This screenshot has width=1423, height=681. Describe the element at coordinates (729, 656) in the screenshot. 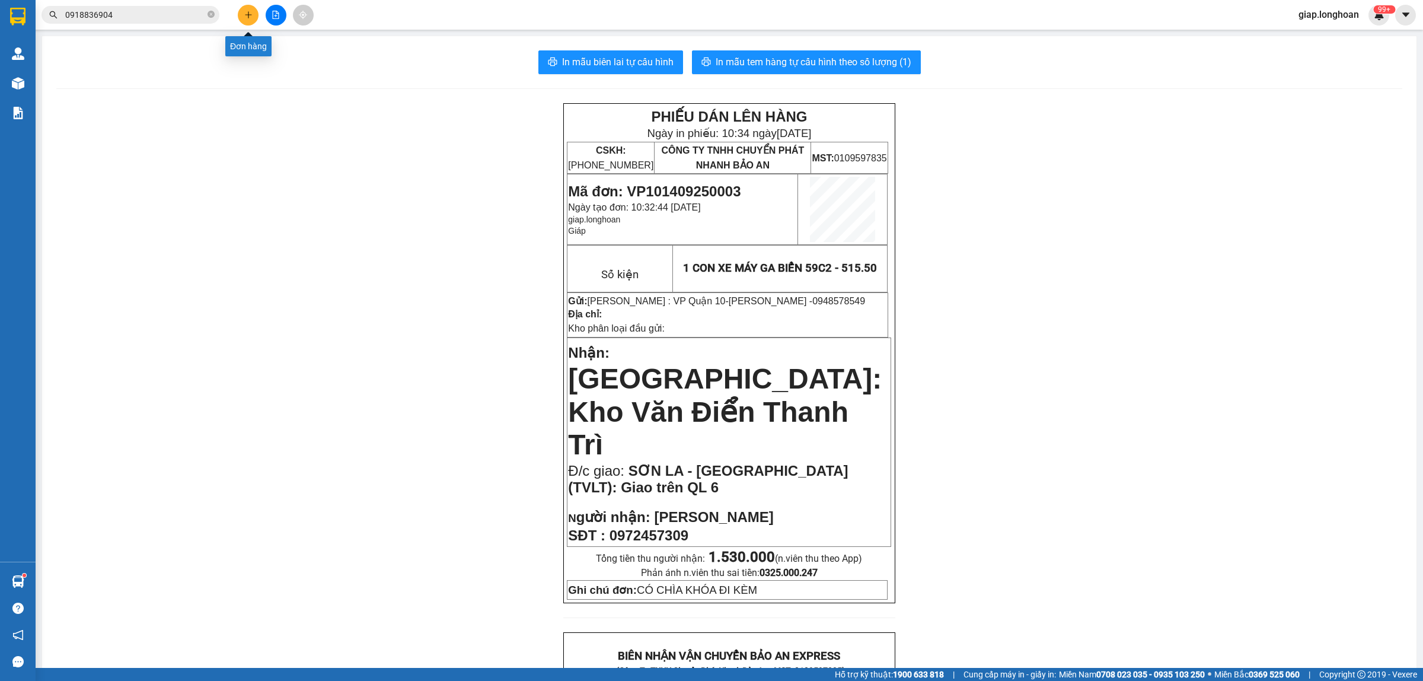

I see `strong: BIÊN NHẬN VẬN CHUYỂN BẢO AN EXPRESS` at that location.